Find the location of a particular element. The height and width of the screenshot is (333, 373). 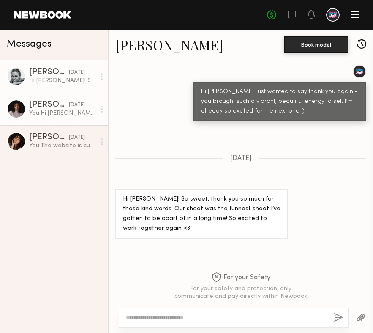

span: For your Safety is located at coordinates (241, 277).